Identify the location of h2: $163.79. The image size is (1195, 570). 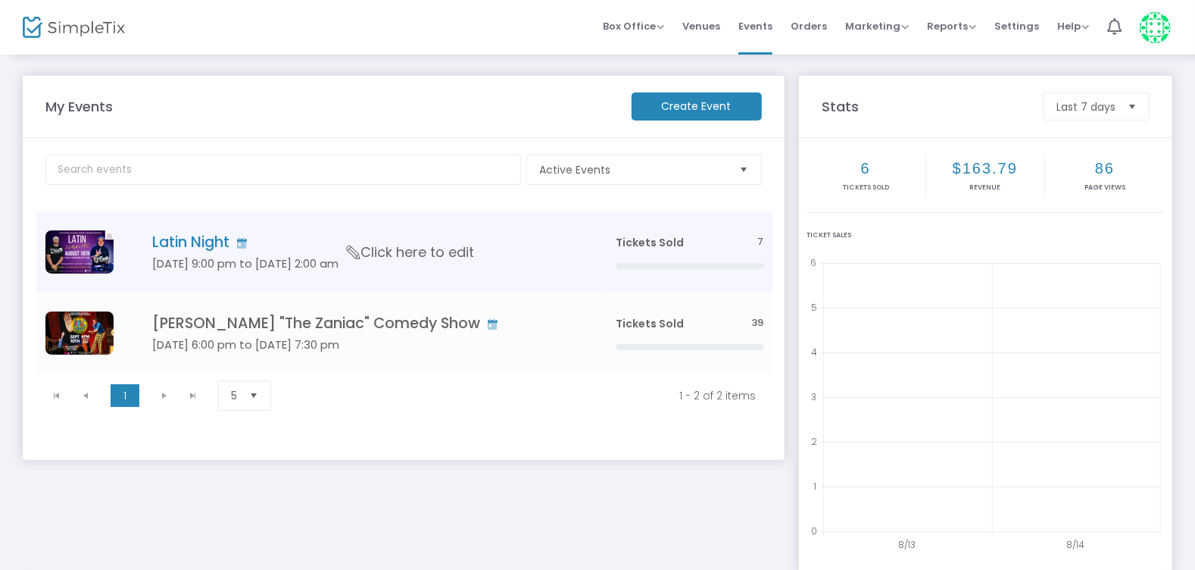
(985, 168).